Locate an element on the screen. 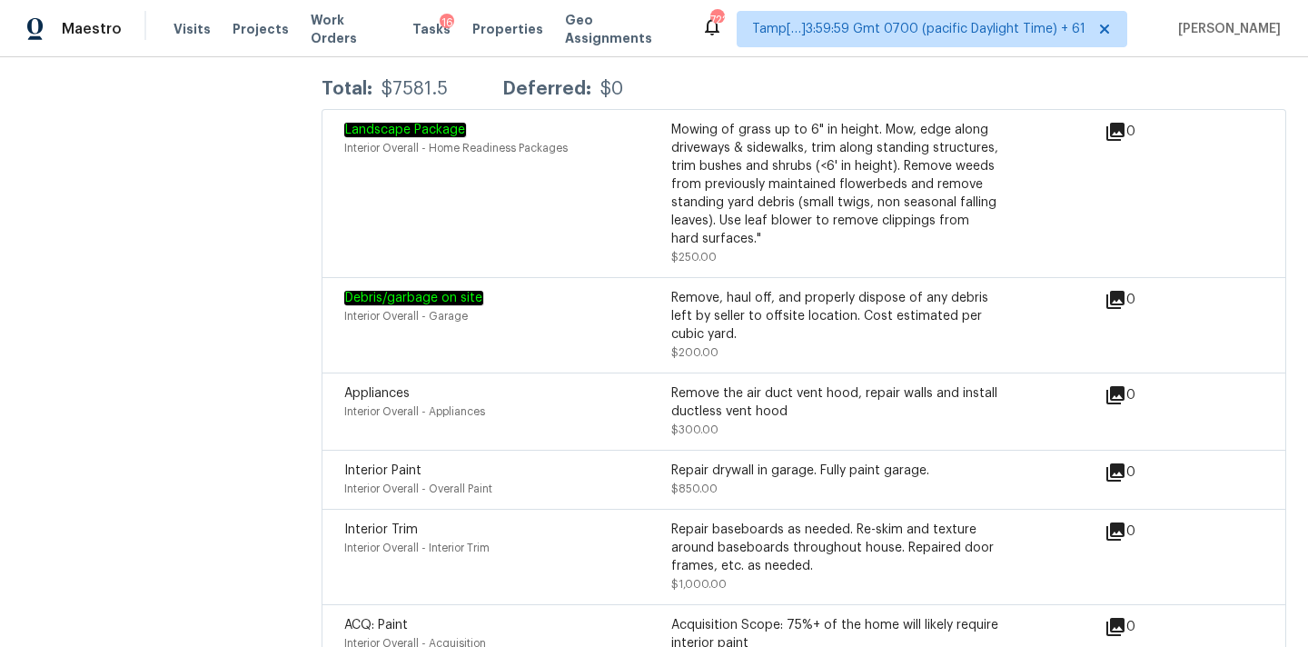 The width and height of the screenshot is (1308, 647). span: Maestro is located at coordinates (92, 29).